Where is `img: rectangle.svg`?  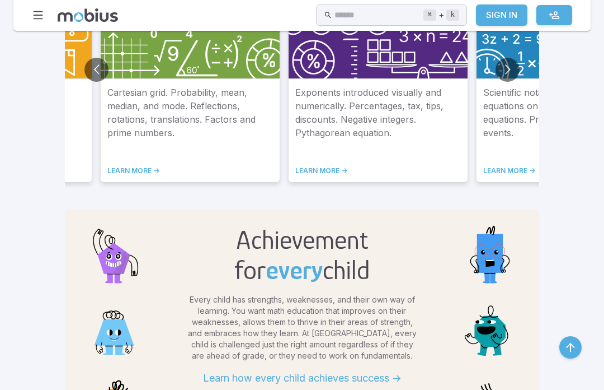
img: rectangle.svg is located at coordinates (490, 254).